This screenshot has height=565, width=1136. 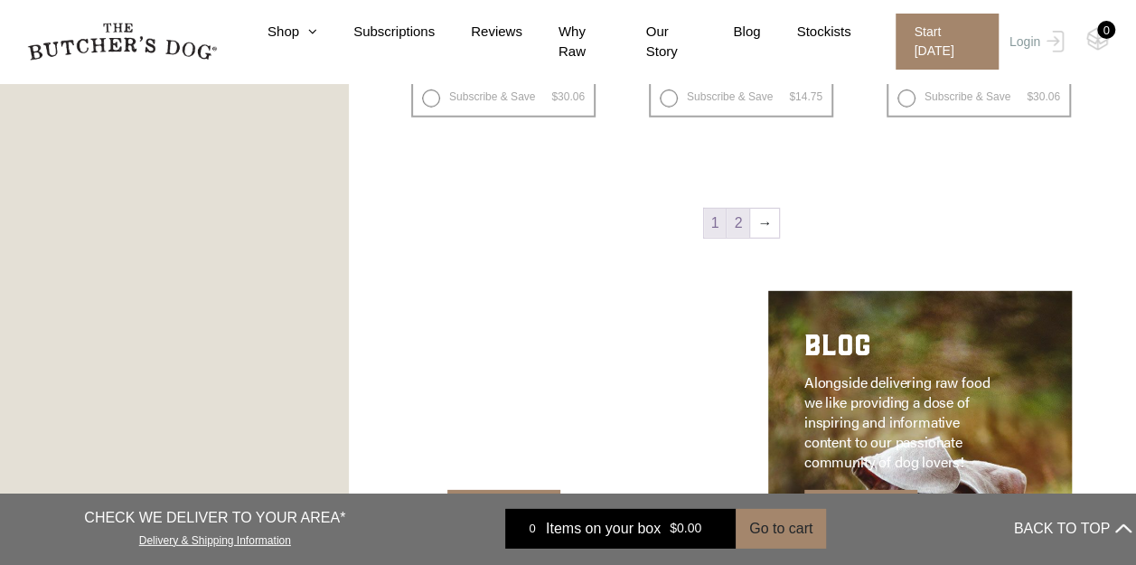 What do you see at coordinates (1034, 42) in the screenshot?
I see `a: Login` at bounding box center [1034, 42].